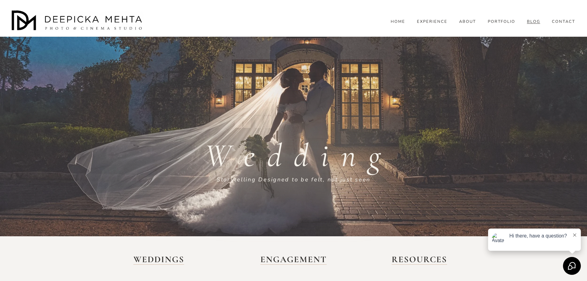 This screenshot has height=281, width=587. I want to click on strong: RESOURCES, so click(419, 259).